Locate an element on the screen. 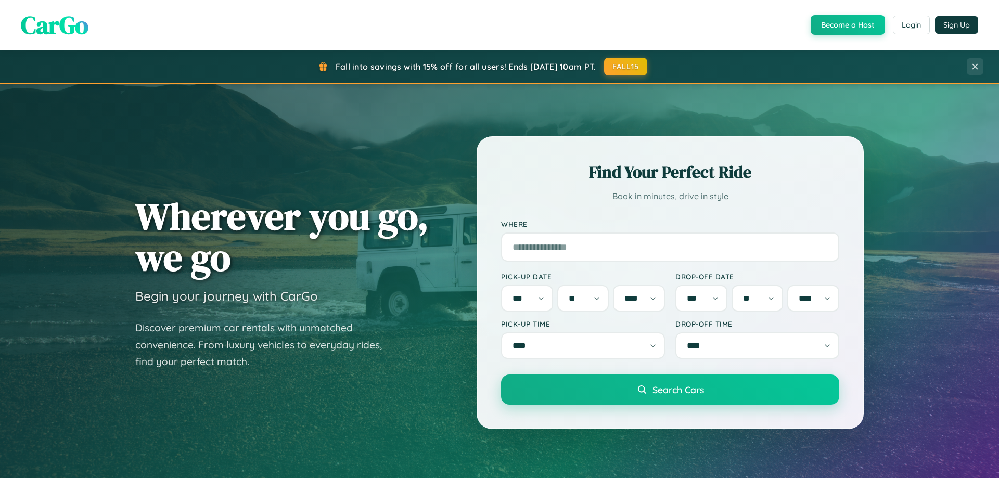  h2: Find Your Perfect Ride is located at coordinates (670, 172).